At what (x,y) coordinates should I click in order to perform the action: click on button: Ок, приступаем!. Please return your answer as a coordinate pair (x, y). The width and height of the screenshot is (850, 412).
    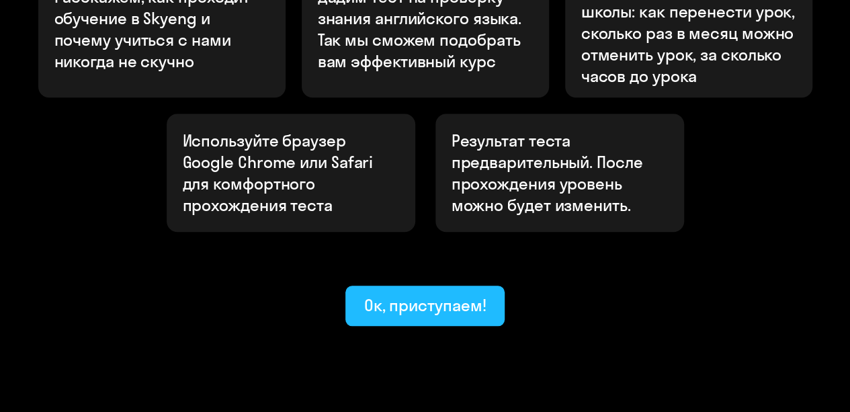
    Looking at the image, I should click on (425, 306).